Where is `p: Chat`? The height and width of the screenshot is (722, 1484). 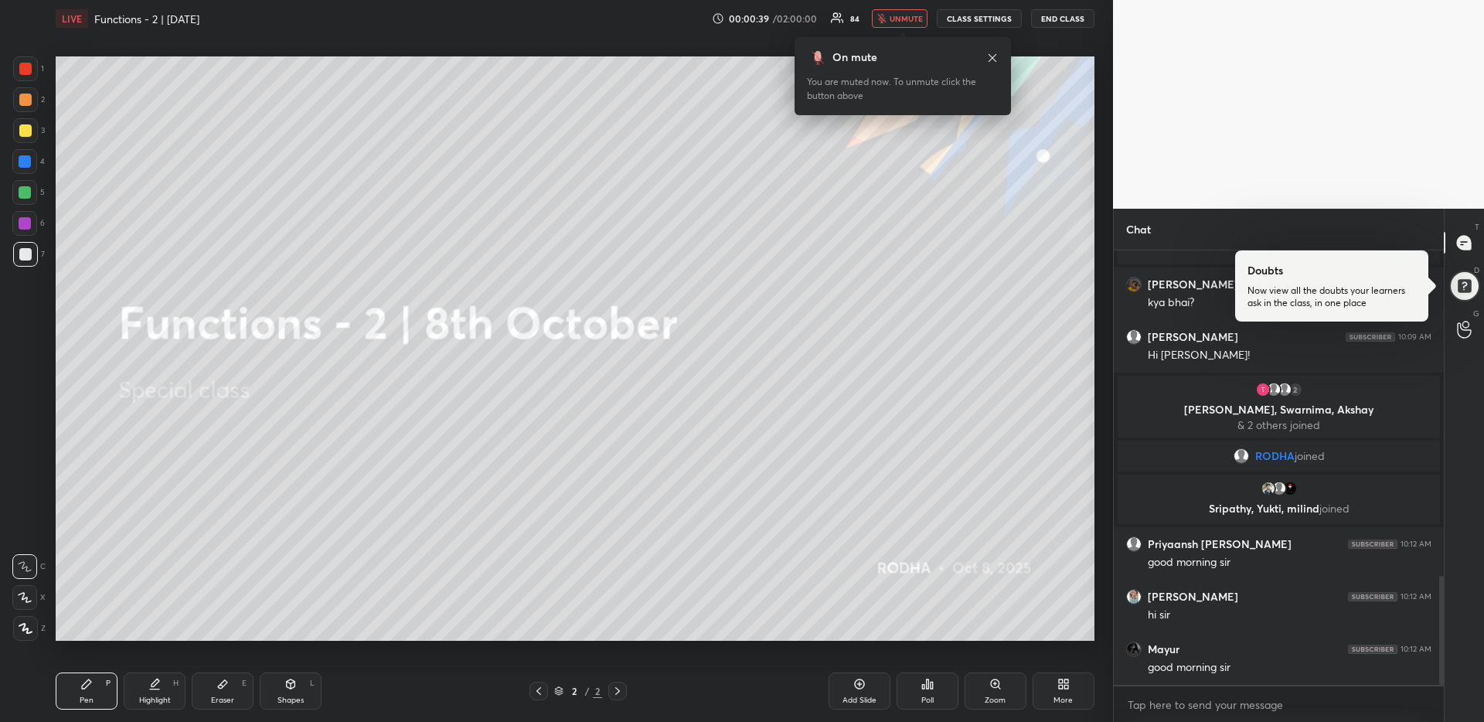 p: Chat is located at coordinates (1139, 229).